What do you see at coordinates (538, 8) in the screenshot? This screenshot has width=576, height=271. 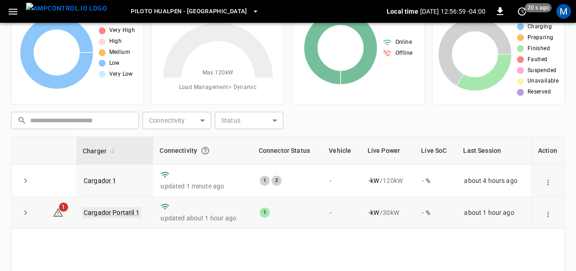 I see `span: 20 s ago` at bounding box center [538, 8].